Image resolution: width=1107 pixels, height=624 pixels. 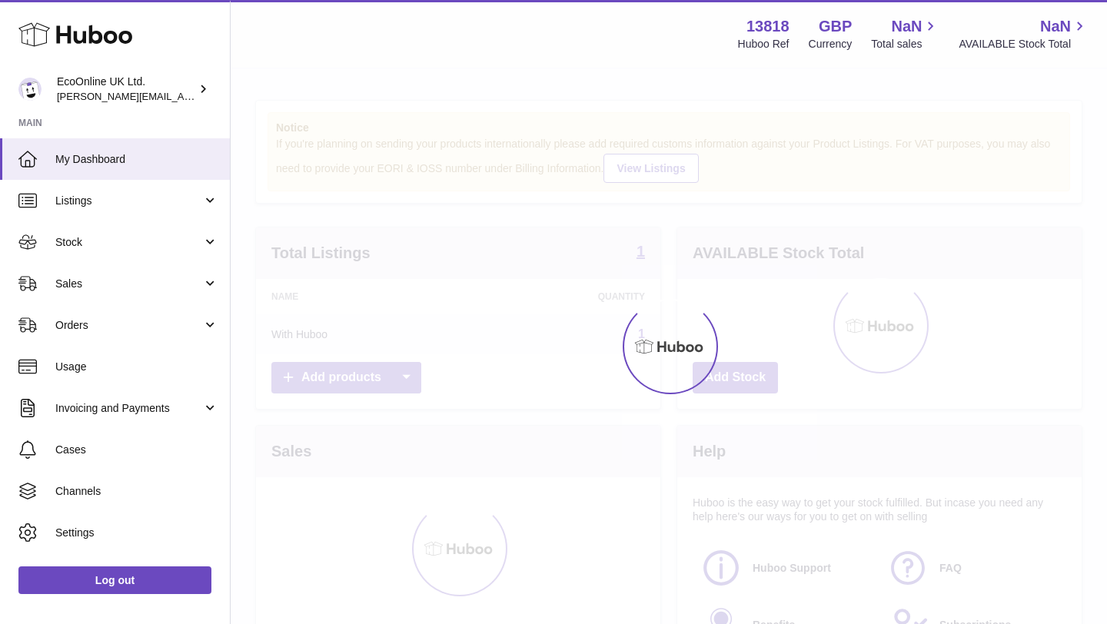 What do you see at coordinates (835, 26) in the screenshot?
I see `strong: GBP` at bounding box center [835, 26].